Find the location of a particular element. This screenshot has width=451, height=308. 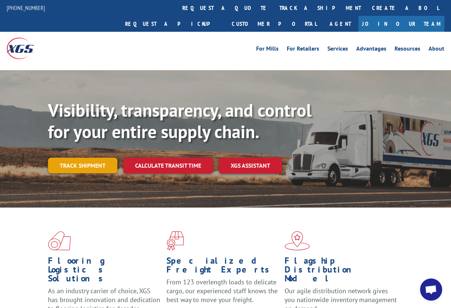

a: Request a pickup is located at coordinates (173, 24).